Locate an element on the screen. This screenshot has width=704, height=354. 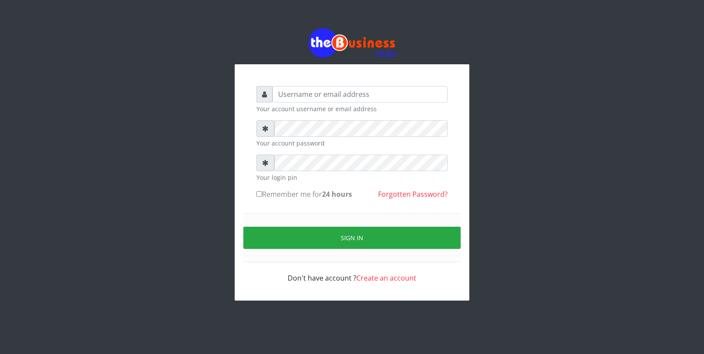
input: Username or email address is located at coordinates (360, 94).